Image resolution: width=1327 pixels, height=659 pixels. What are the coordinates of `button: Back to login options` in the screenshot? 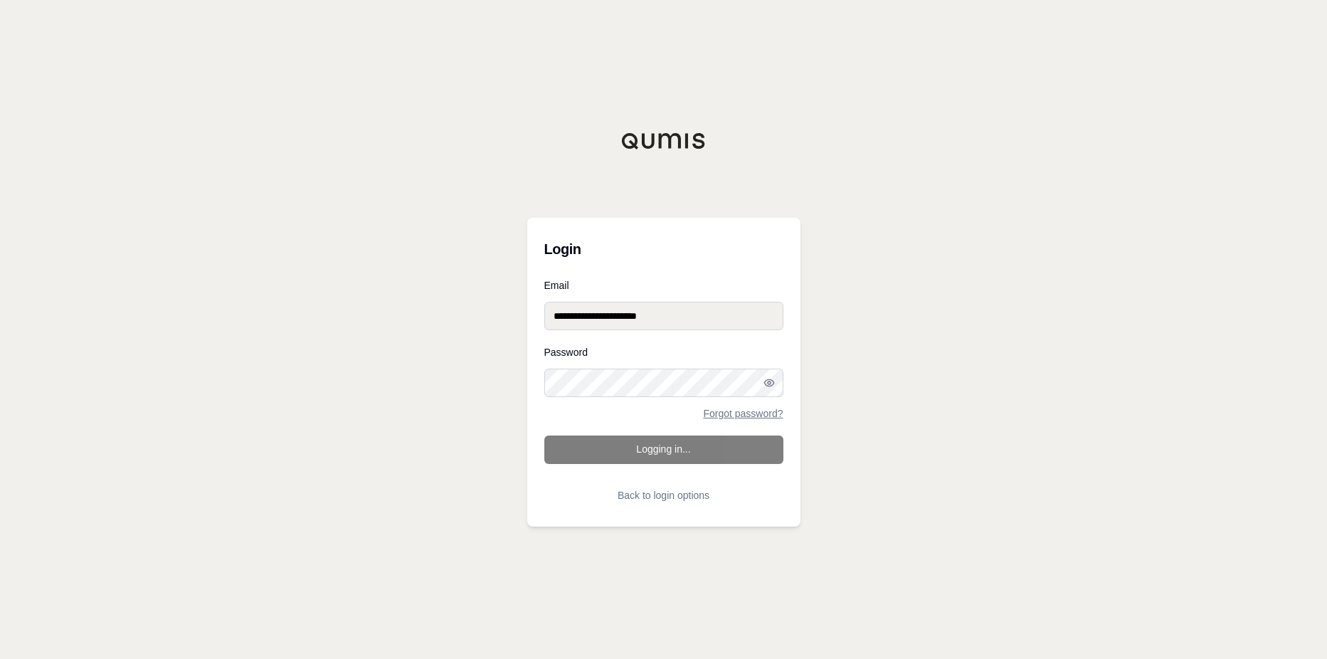 It's located at (664, 495).